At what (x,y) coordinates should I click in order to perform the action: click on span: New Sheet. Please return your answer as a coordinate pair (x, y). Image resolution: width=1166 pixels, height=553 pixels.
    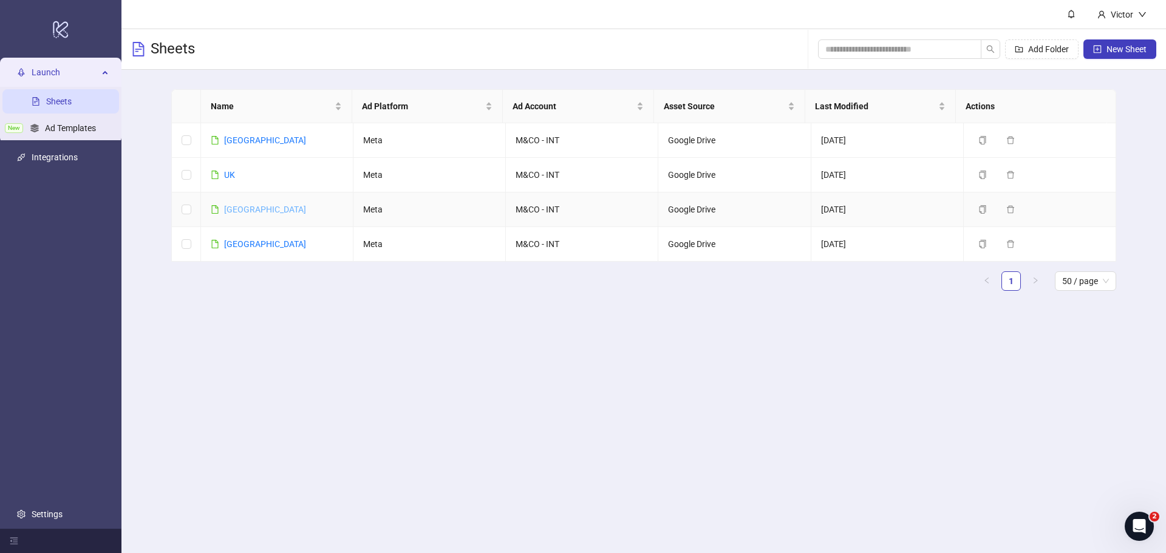
    Looking at the image, I should click on (1126, 49).